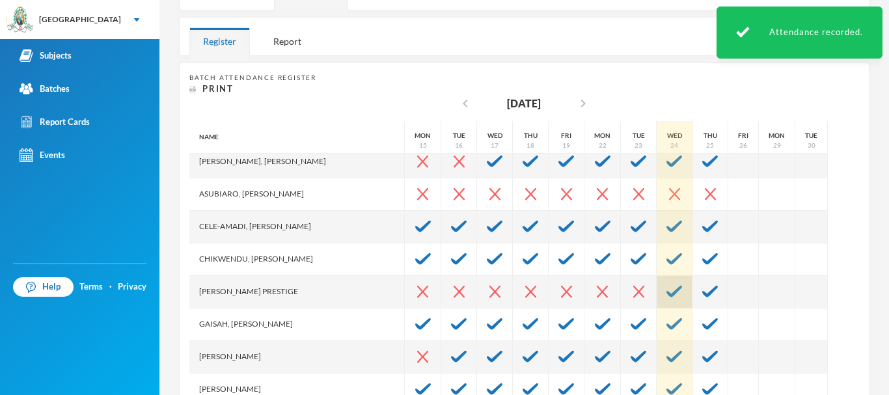  I want to click on div: Attendance recorded., so click(799, 33).